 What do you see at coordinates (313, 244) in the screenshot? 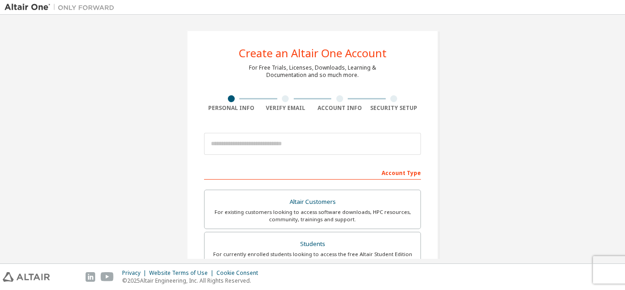
I see `div: Students` at bounding box center [313, 244].